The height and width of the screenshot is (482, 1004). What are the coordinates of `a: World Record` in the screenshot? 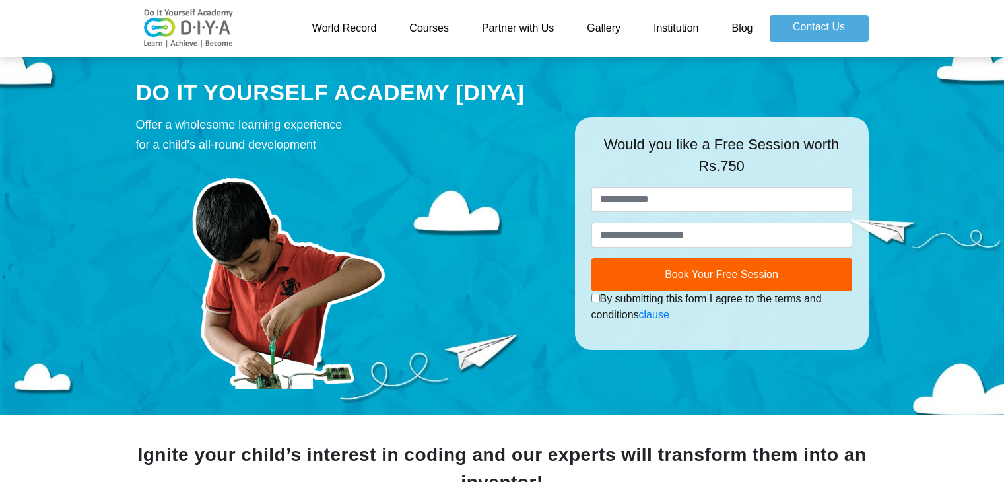 It's located at (345, 28).